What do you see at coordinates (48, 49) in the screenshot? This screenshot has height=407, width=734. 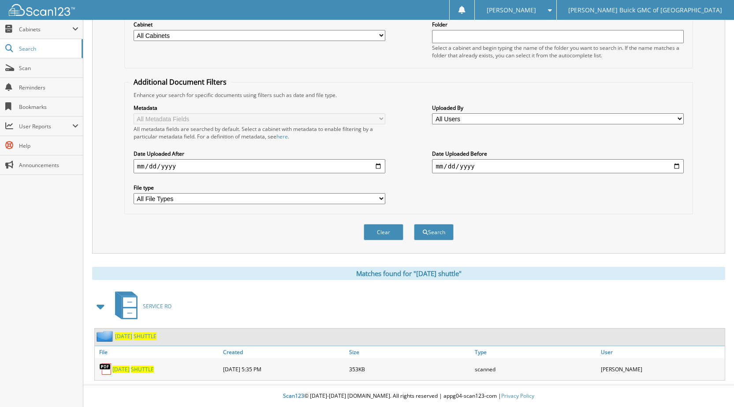 I see `span: Search` at bounding box center [48, 49].